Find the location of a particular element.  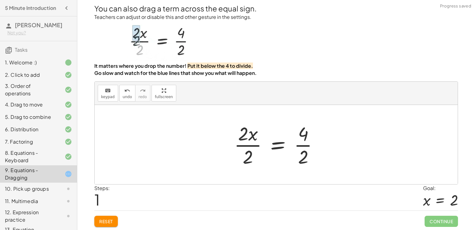

label: Steps: is located at coordinates (102, 188).